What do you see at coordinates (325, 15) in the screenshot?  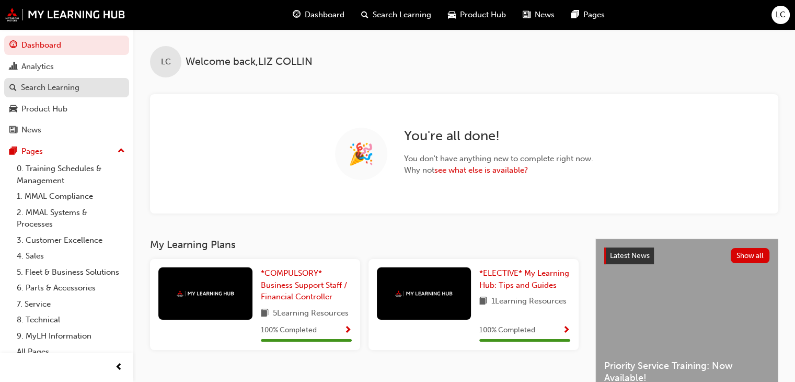 I see `span: Dashboard` at bounding box center [325, 15].